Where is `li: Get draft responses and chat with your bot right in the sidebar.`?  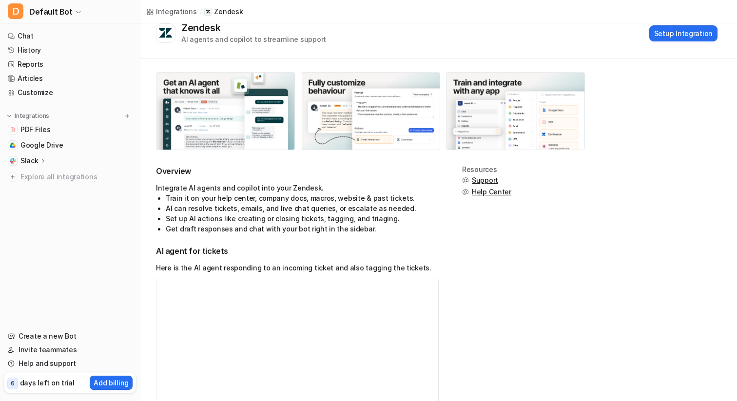
li: Get draft responses and chat with your bot right in the sidebar. is located at coordinates (302, 229).